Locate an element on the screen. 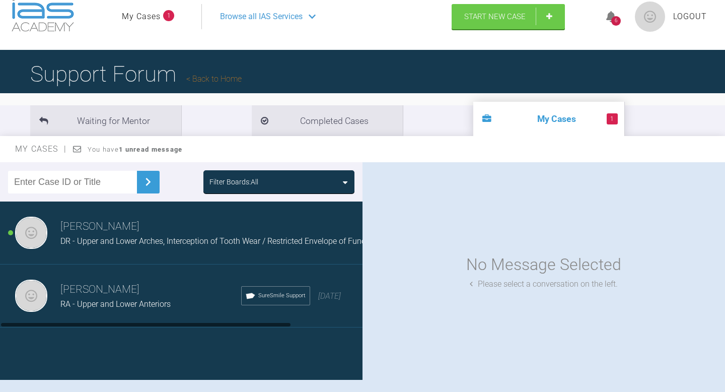 The width and height of the screenshot is (725, 392). a: My Cases is located at coordinates (141, 17).